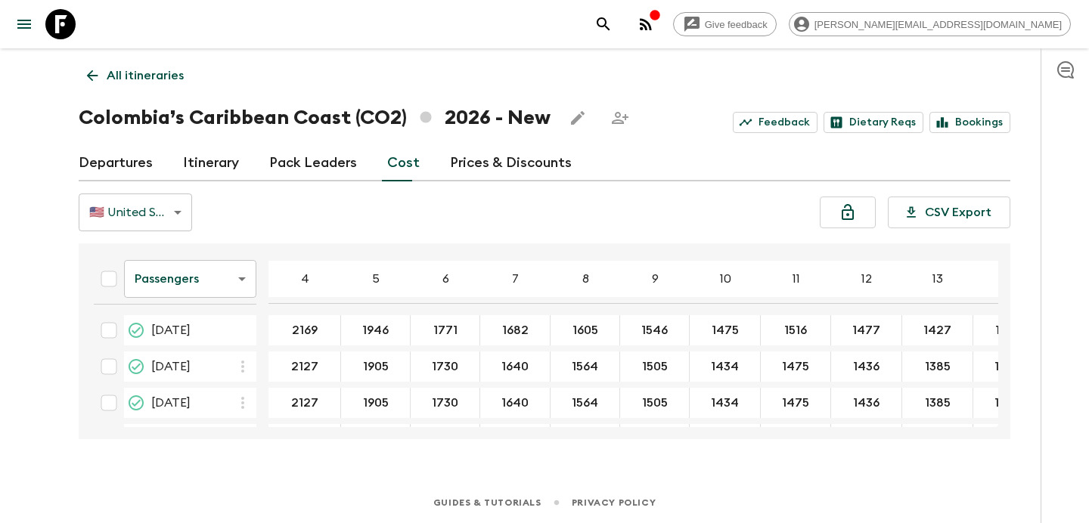 This screenshot has height=523, width=1089. What do you see at coordinates (655, 403) in the screenshot?
I see `div: 05 Apr 2026; 9` at bounding box center [655, 403].